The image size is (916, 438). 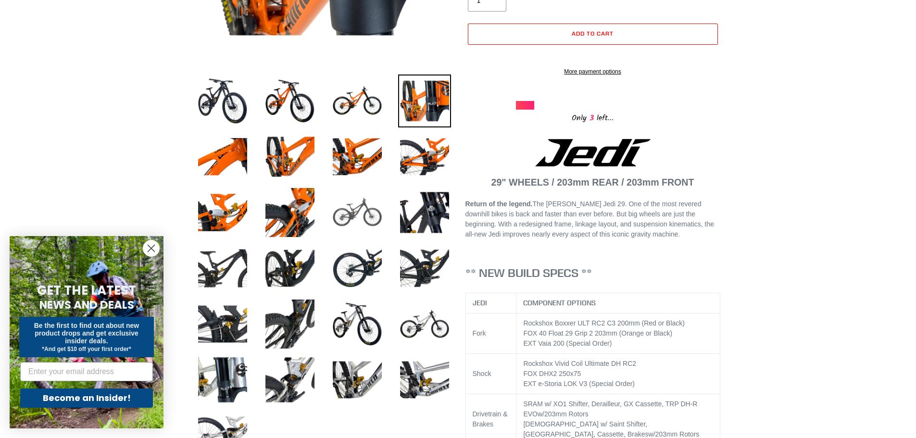 I want to click on span: GET THE LATEST, so click(x=87, y=290).